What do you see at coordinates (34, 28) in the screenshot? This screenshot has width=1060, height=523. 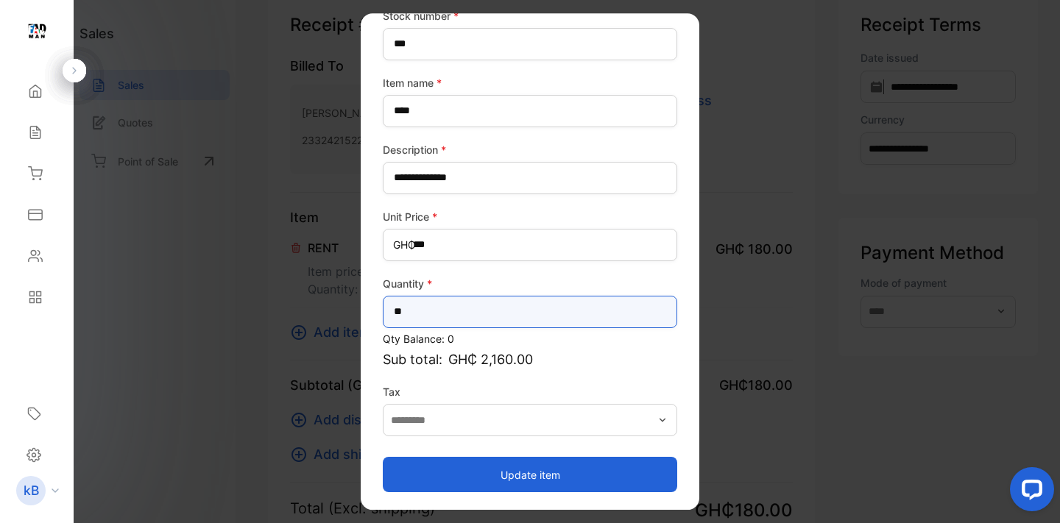 I see `button: Open LiveChat chat widget` at bounding box center [34, 28].